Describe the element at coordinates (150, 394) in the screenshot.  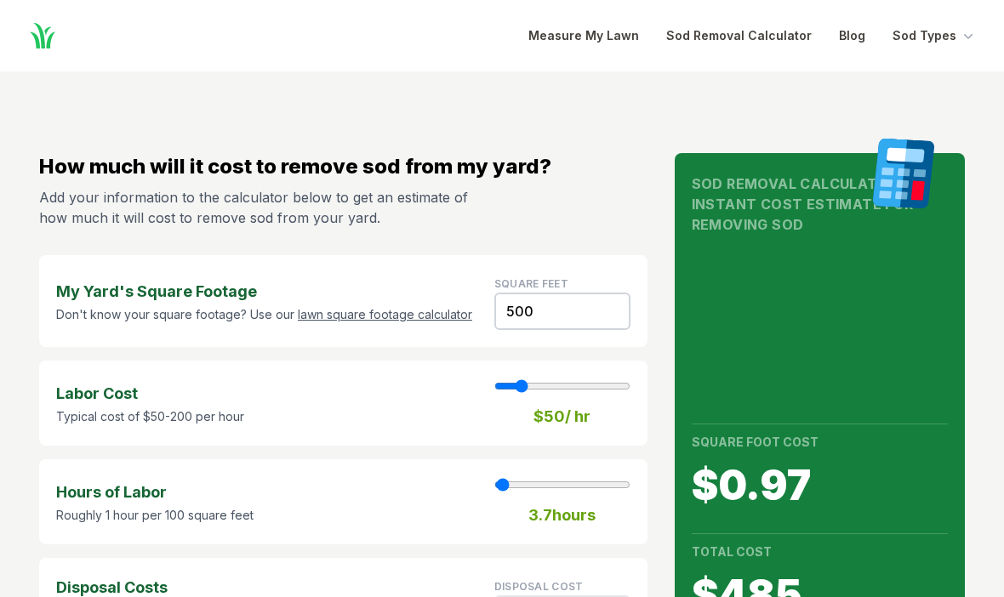
I see `strong: Labor Cost` at that location.